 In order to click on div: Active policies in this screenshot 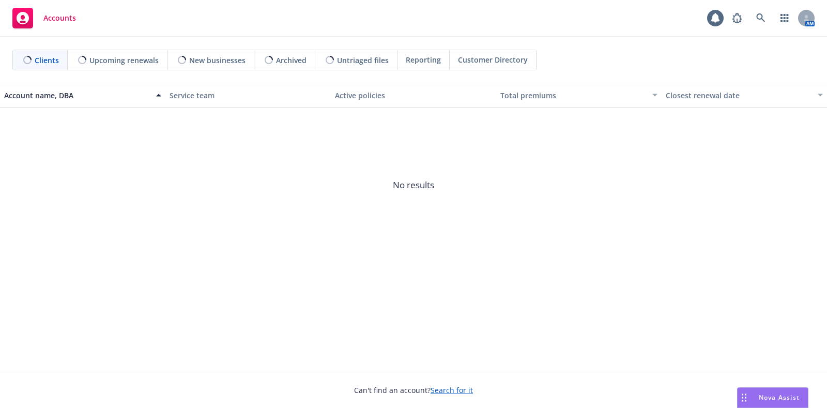, I will do `click(413, 95)`.